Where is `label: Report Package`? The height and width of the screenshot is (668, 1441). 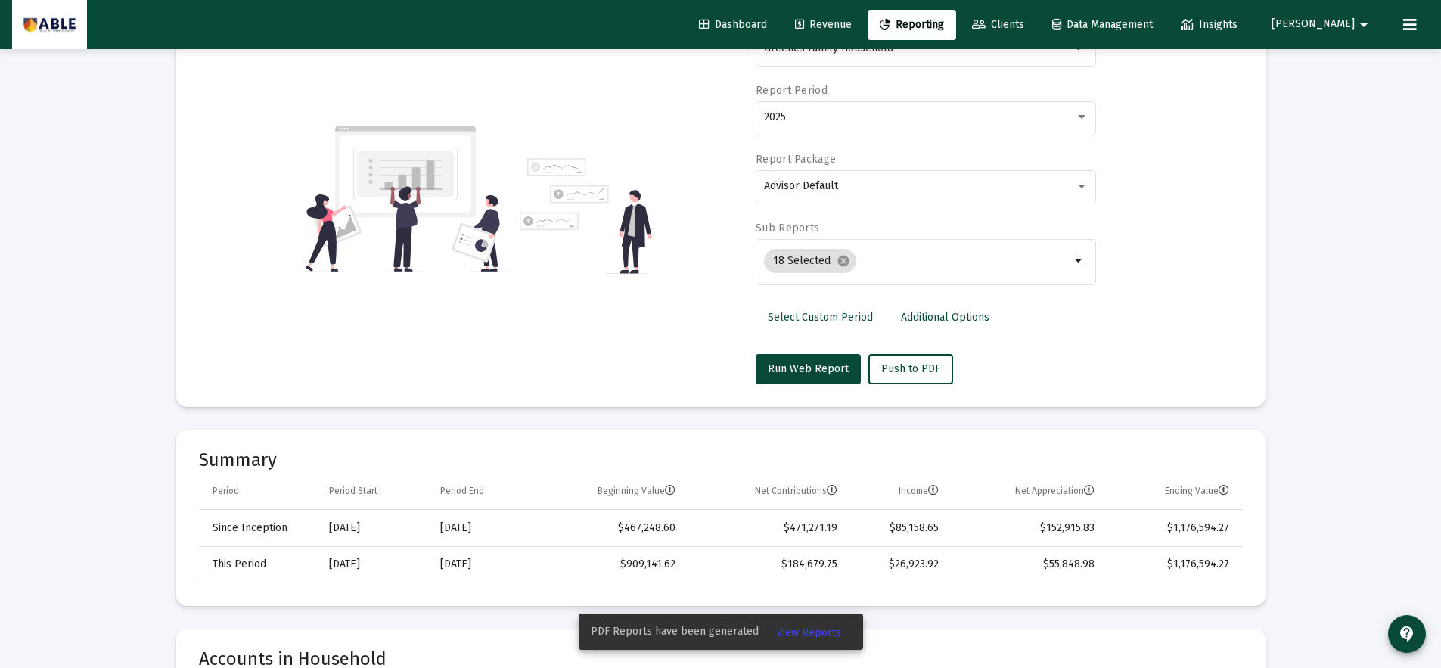
label: Report Package is located at coordinates (796, 159).